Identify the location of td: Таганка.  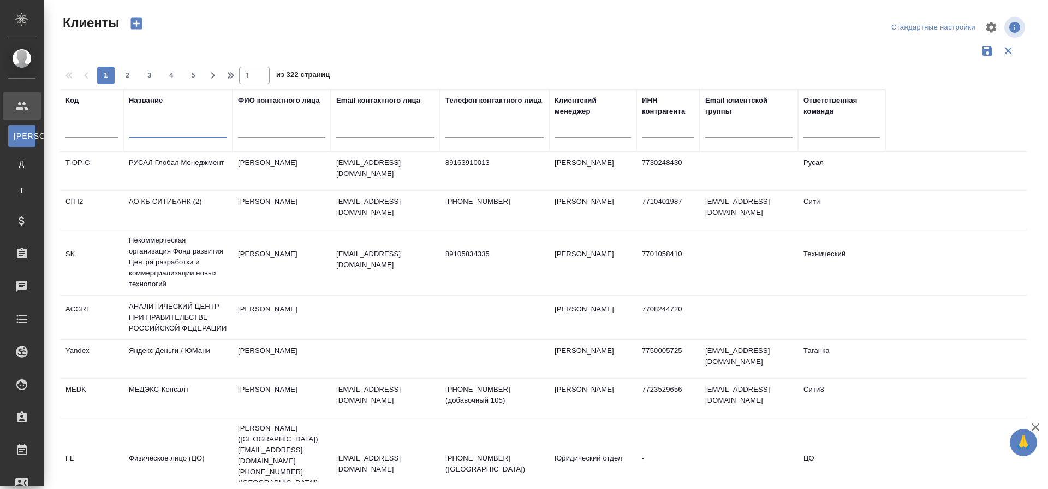
(842, 359).